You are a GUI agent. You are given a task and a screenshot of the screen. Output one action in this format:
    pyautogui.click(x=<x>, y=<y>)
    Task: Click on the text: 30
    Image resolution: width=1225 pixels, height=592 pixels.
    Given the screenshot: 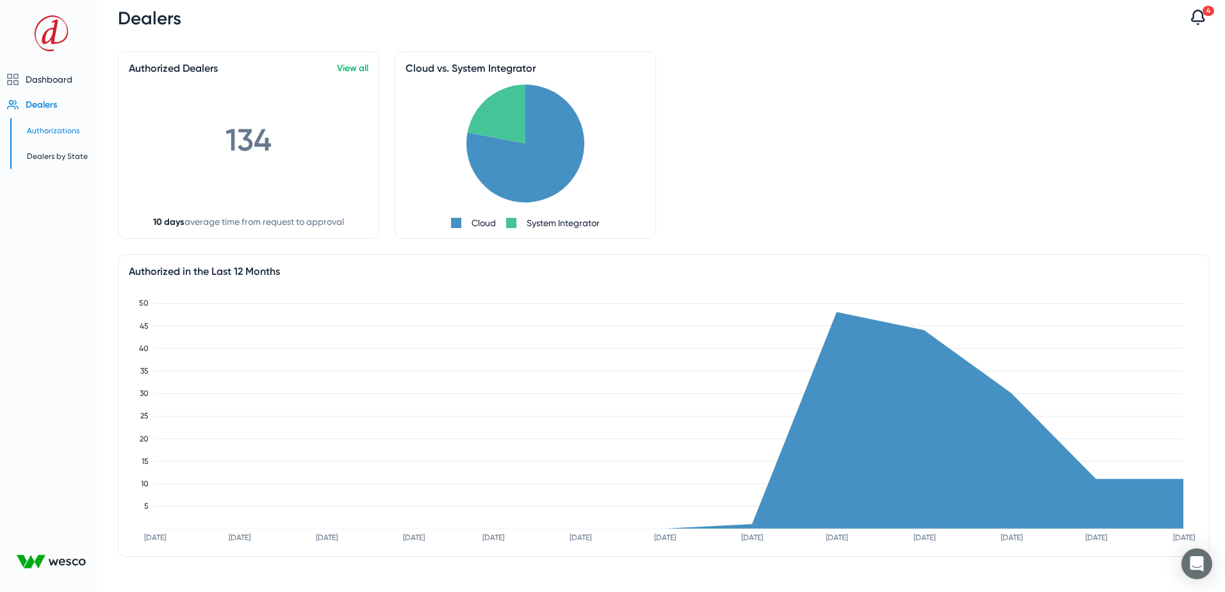 What is the action you would take?
    pyautogui.click(x=144, y=393)
    